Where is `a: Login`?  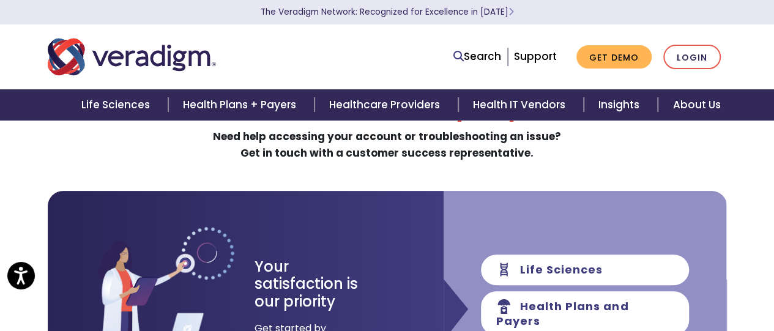 a: Login is located at coordinates (692, 57).